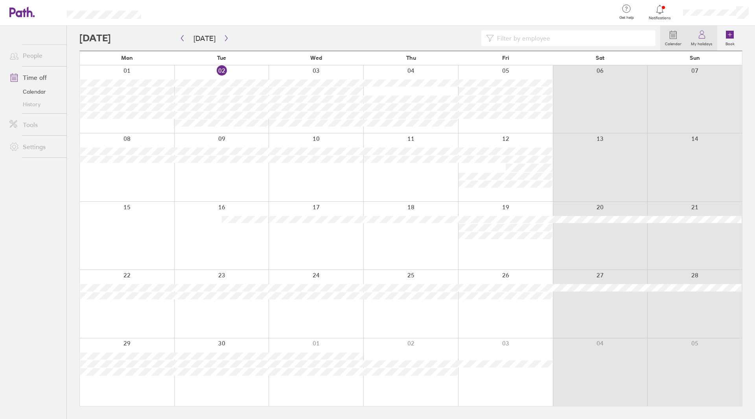 This screenshot has height=419, width=755. I want to click on label: My holidays, so click(702, 43).